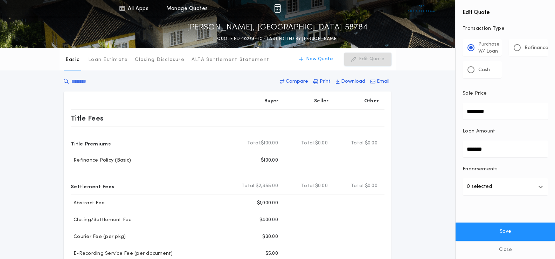 The image size is (555, 259). Describe the element at coordinates (87, 118) in the screenshot. I see `p: Title Fees` at that location.